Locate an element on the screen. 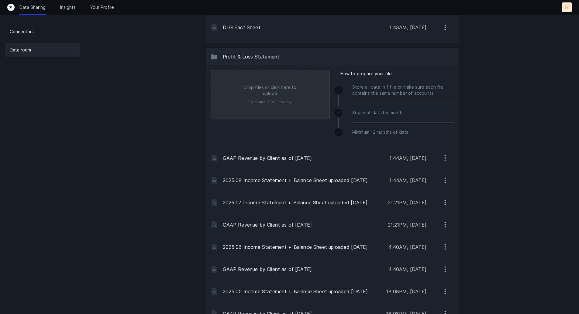 This screenshot has width=579, height=314. p: Connectors is located at coordinates (22, 32).